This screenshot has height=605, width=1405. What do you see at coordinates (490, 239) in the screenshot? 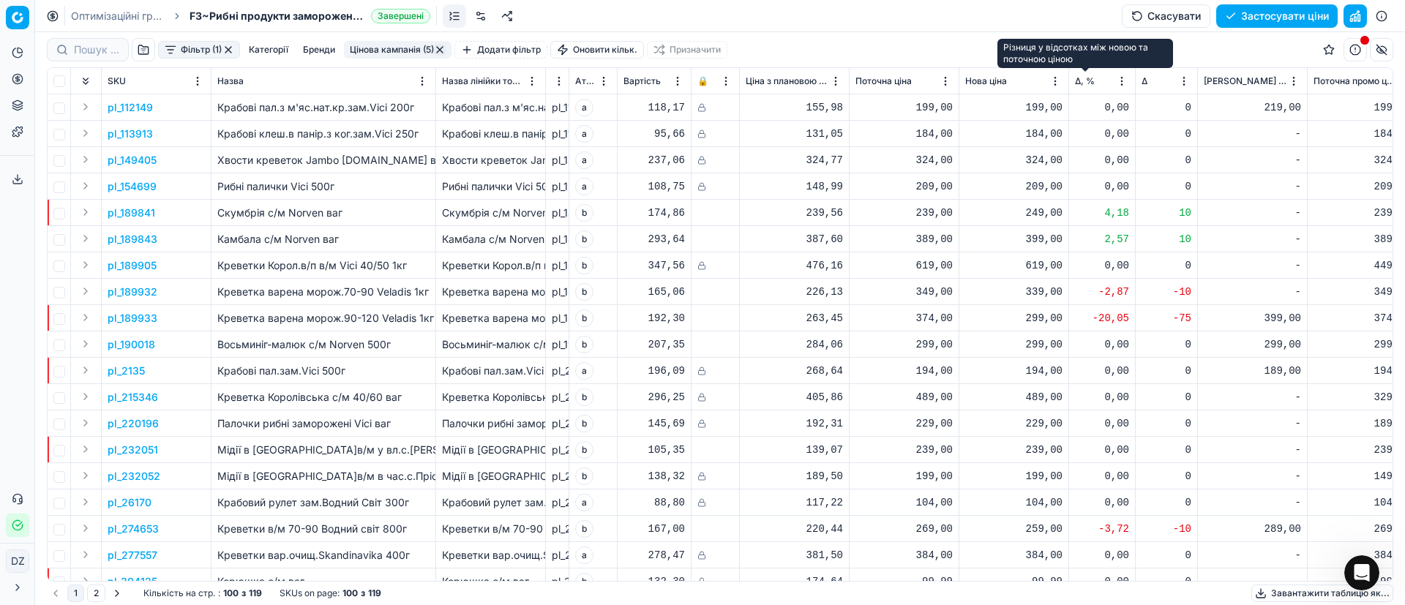
I see `div: Камбала с/м Norven ваг` at bounding box center [490, 239].